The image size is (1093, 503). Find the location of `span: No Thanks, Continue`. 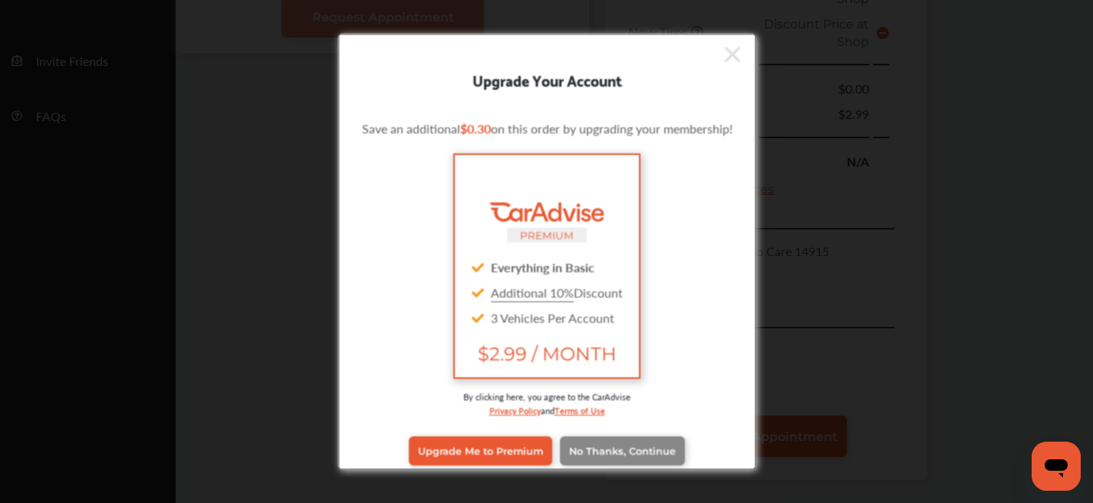

span: No Thanks, Continue is located at coordinates (621, 450).